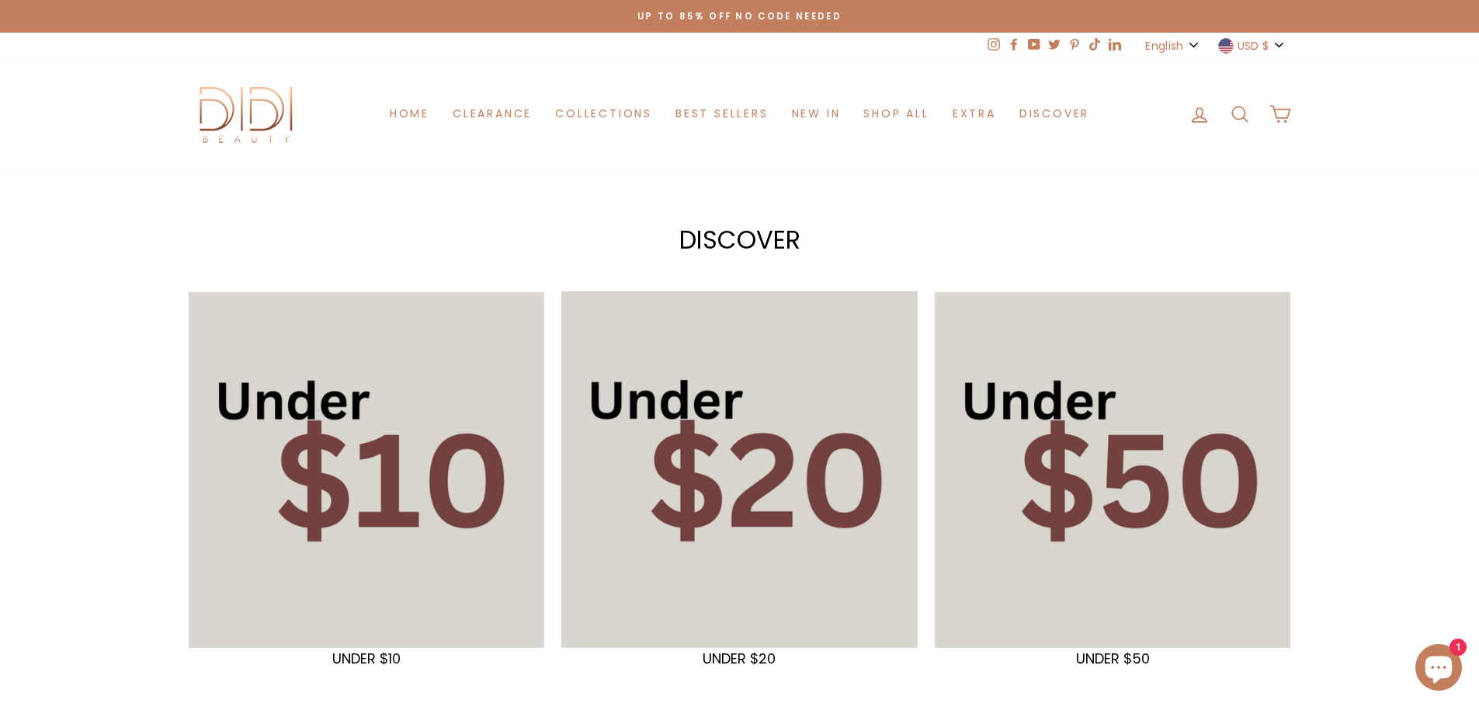 The width and height of the screenshot is (1479, 707). What do you see at coordinates (367, 478) in the screenshot?
I see `a: UNDER $10` at bounding box center [367, 478].